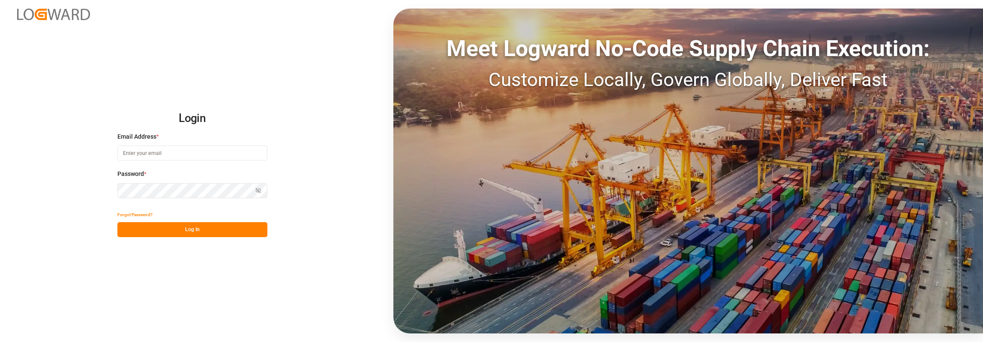 The image size is (983, 342). What do you see at coordinates (688, 49) in the screenshot?
I see `div: Meet Logward No-Code Supply Chain Execution:` at bounding box center [688, 49].